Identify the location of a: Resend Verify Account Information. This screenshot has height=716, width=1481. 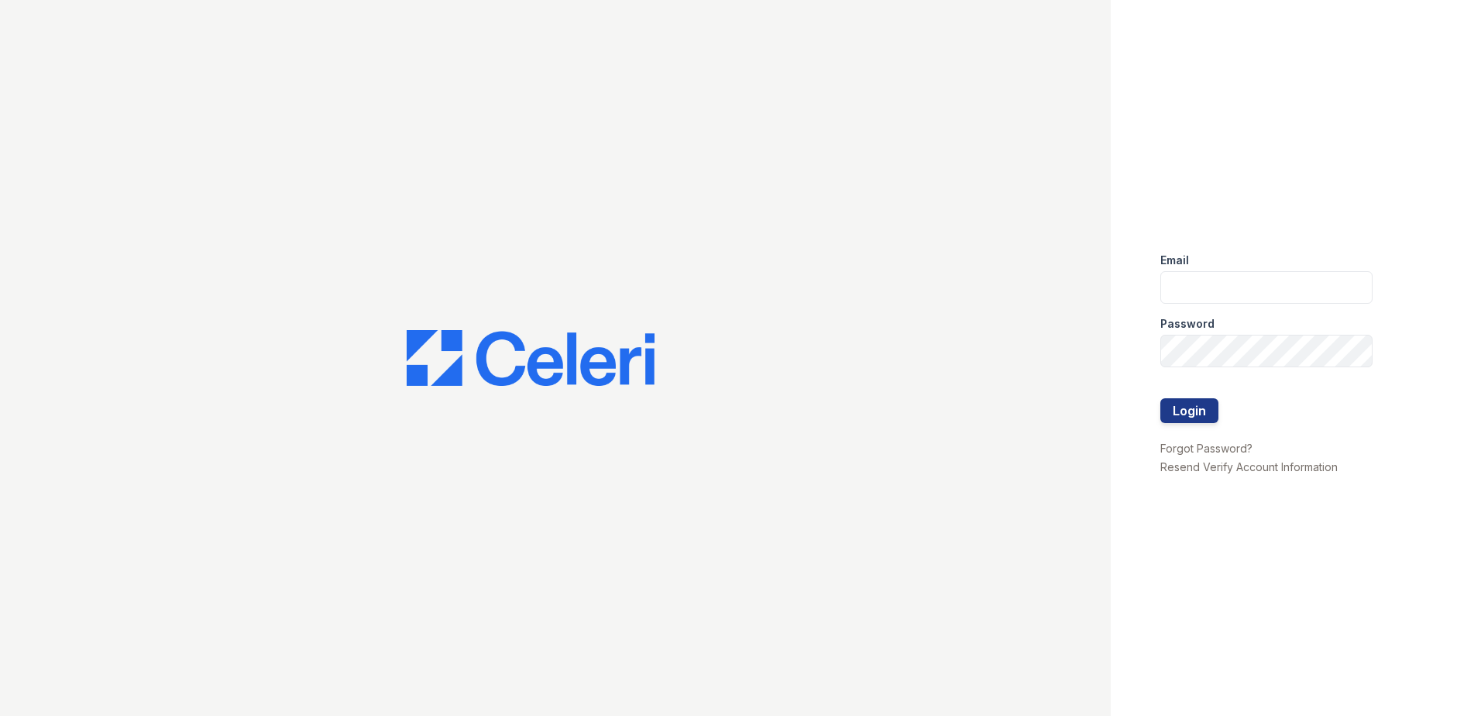
(1248, 466).